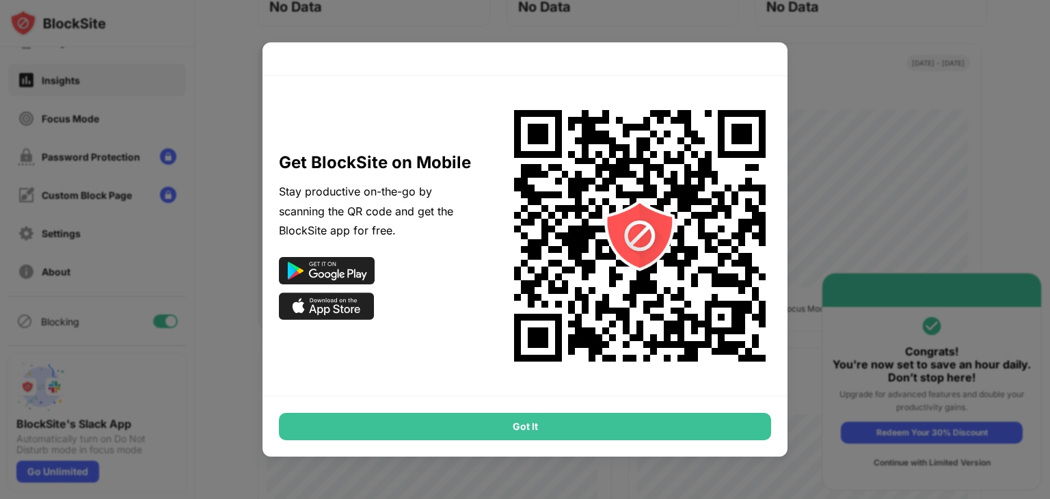 Image resolution: width=1050 pixels, height=499 pixels. Describe the element at coordinates (525, 426) in the screenshot. I see `div: Got It` at that location.